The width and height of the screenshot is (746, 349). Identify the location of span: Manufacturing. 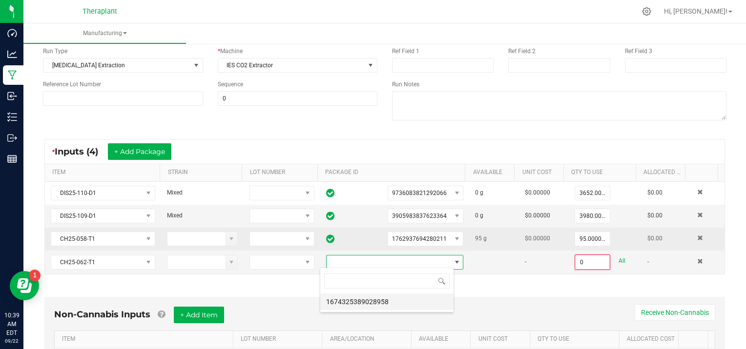
(104, 33).